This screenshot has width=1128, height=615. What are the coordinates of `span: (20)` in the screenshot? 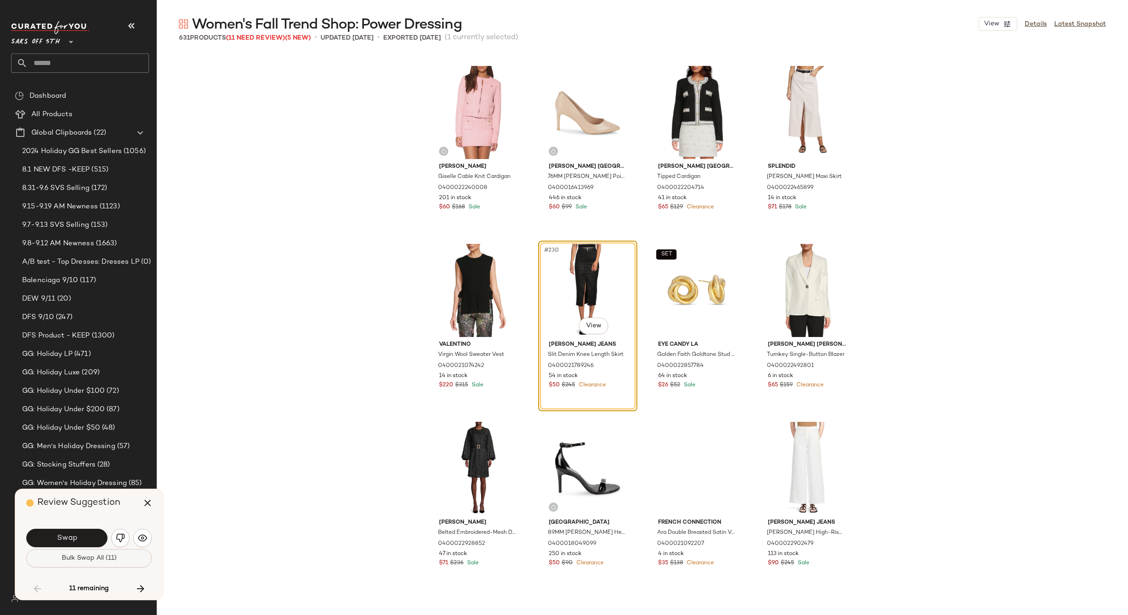 It's located at (63, 299).